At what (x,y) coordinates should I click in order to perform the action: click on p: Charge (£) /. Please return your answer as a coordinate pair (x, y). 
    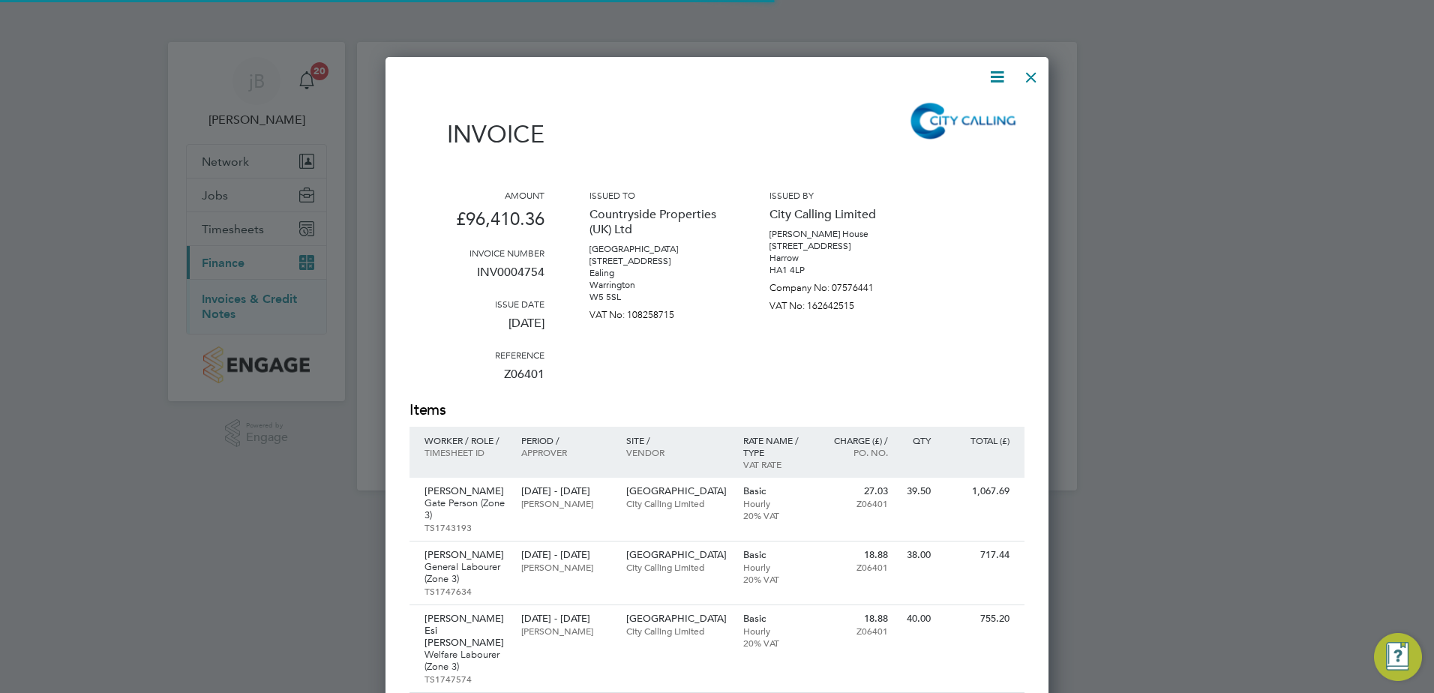
    Looking at the image, I should click on (855, 440).